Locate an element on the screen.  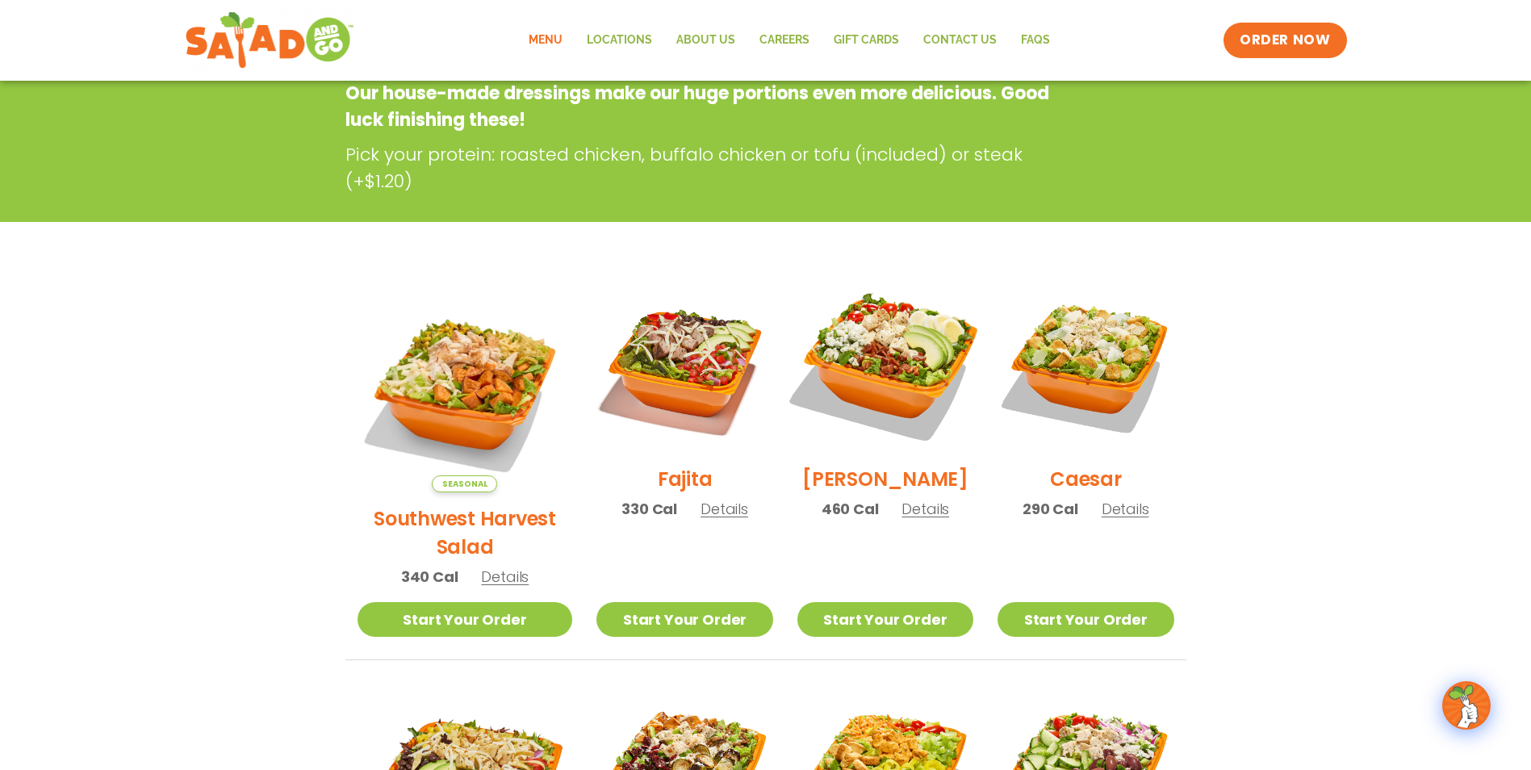
span: 290 Cal is located at coordinates (1050, 509).